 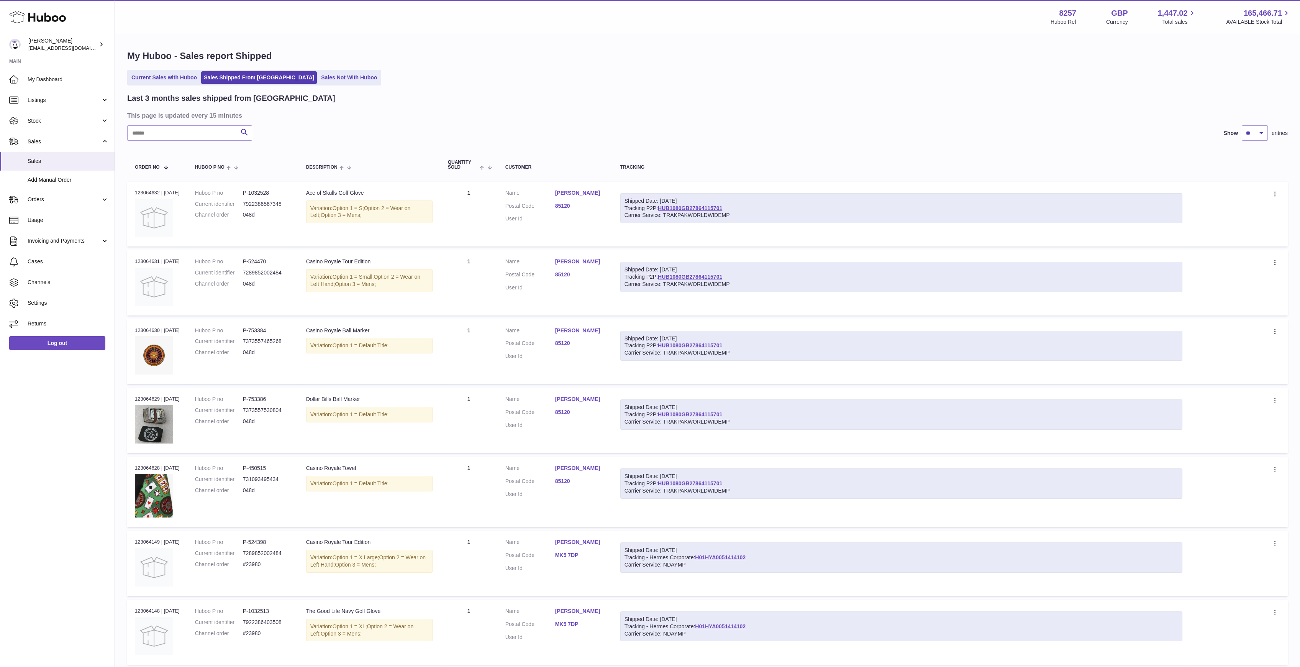 I want to click on dd: 7922386403508, so click(x=267, y=622).